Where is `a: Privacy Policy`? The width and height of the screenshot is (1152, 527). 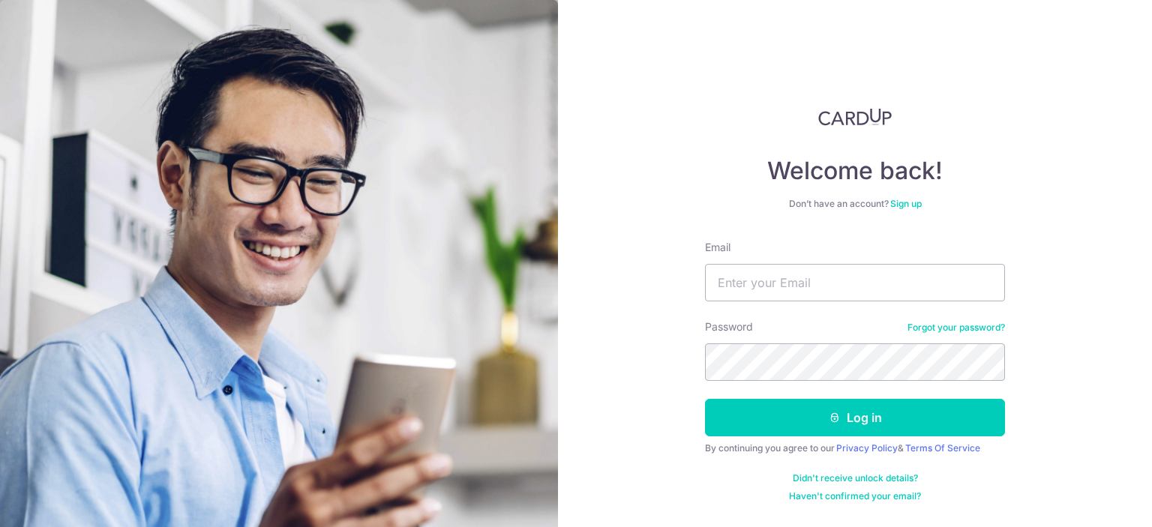
a: Privacy Policy is located at coordinates (867, 448).